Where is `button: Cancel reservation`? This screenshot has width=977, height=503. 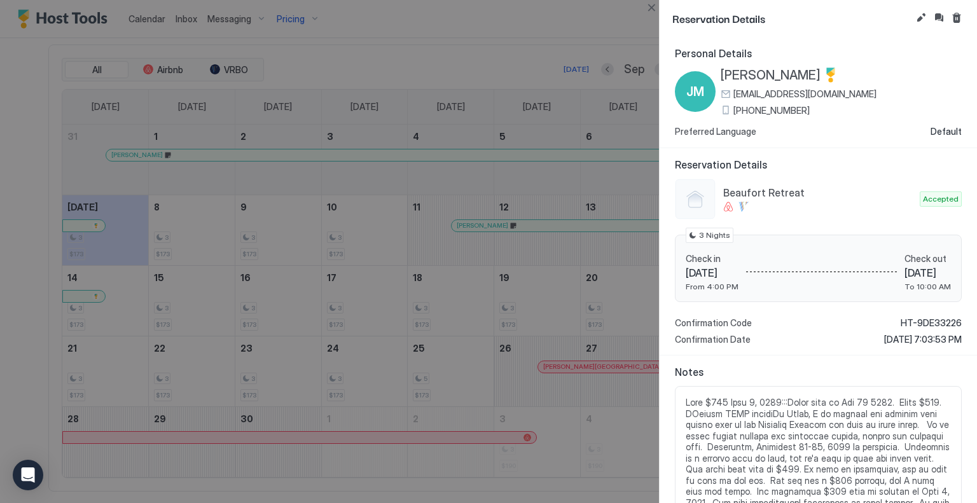
button: Cancel reservation is located at coordinates (956, 18).